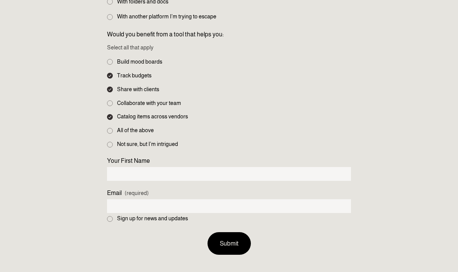  What do you see at coordinates (110, 117) in the screenshot?
I see `input: Catalog items across vendors` at bounding box center [110, 117].